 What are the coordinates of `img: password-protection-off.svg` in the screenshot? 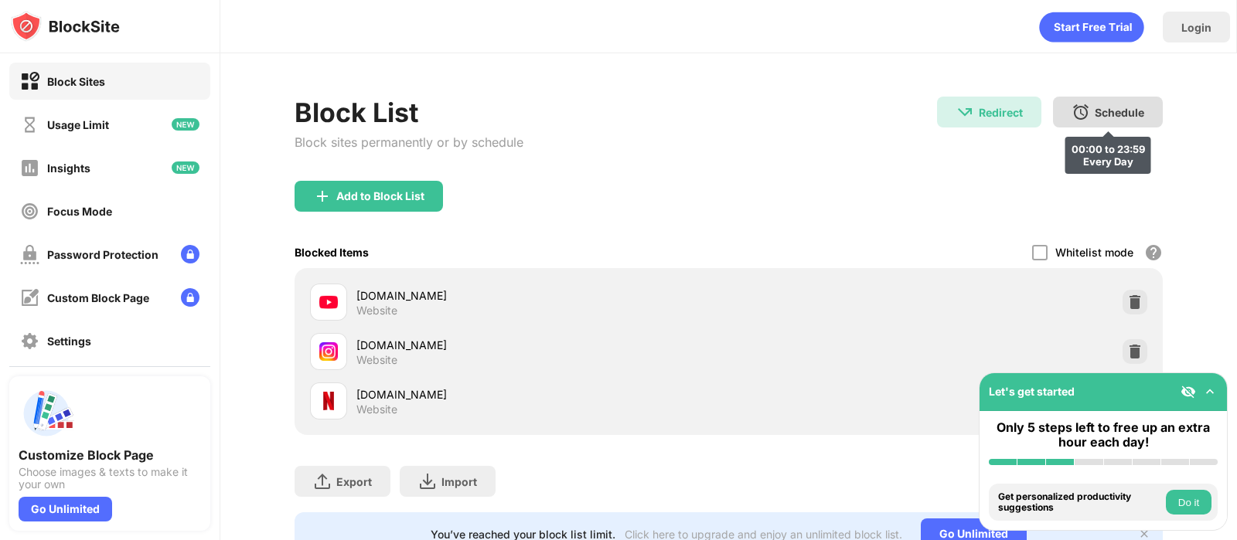 It's located at (29, 254).